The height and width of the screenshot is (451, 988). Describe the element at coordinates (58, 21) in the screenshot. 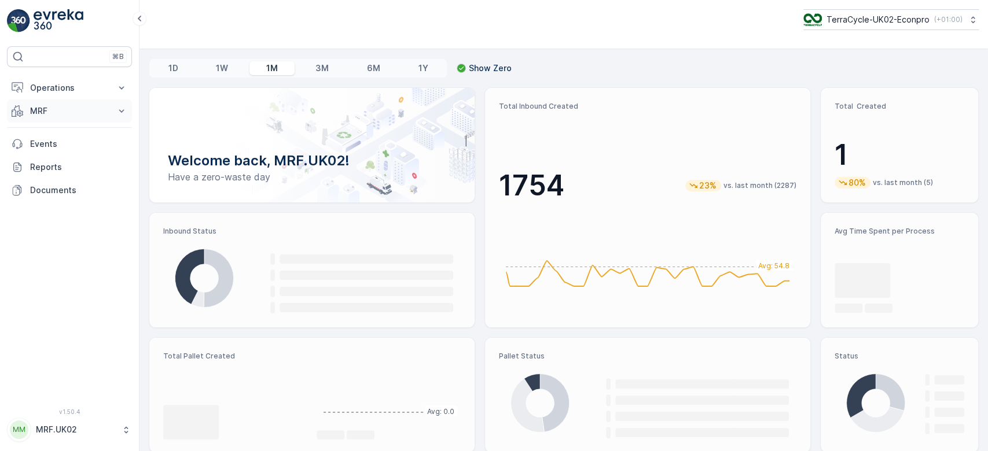

I see `img: logo_light-DOdMpM7g.png` at that location.